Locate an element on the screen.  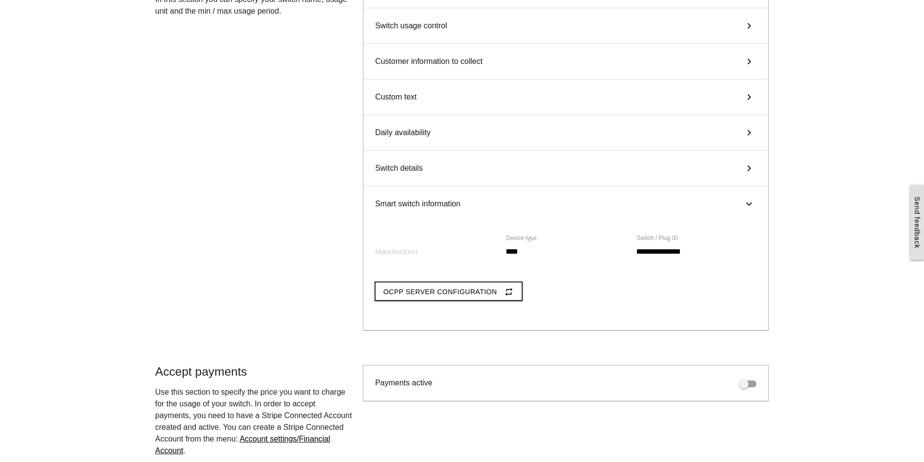
span: Switch details is located at coordinates (399, 168).